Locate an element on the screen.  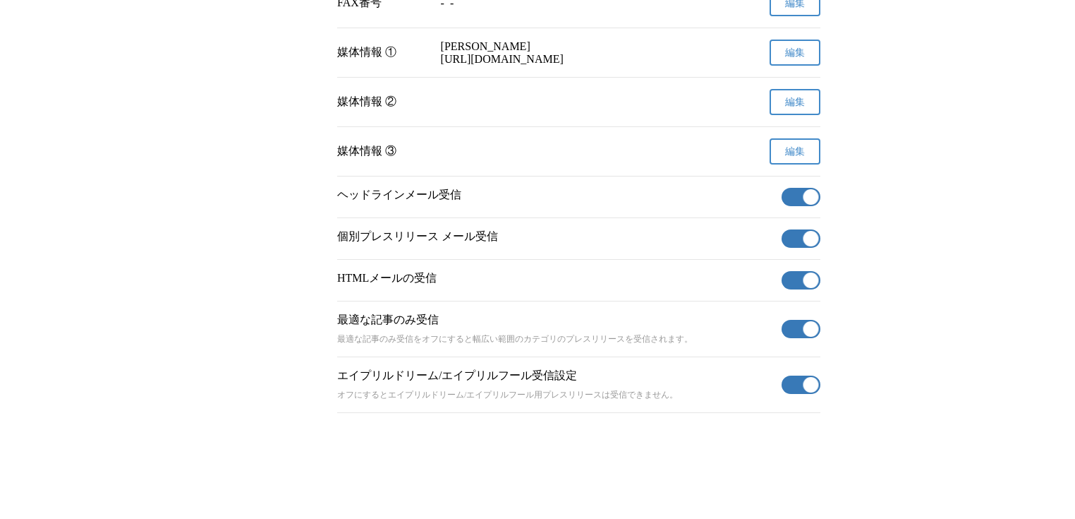
p: 最適な記事のみ受信をオフにすると幅広い範囲のカテゴリのプレスリリースを受信されます。 is located at coordinates (557, 339).